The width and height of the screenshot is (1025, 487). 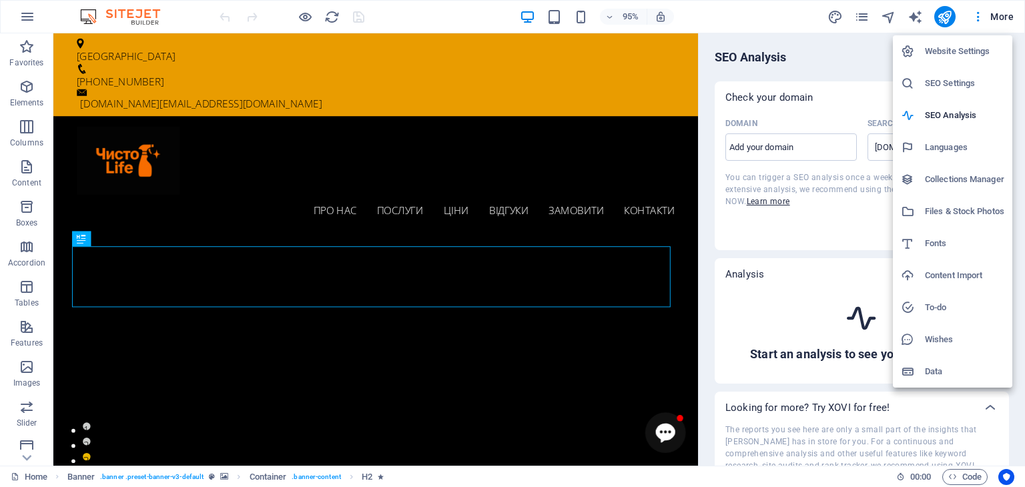 I want to click on h6: Content Import, so click(x=965, y=276).